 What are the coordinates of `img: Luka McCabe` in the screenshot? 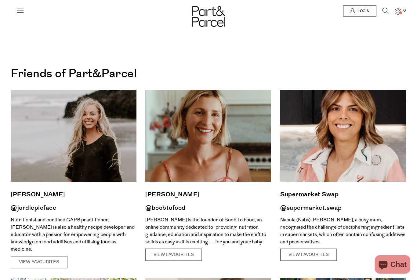 It's located at (208, 136).